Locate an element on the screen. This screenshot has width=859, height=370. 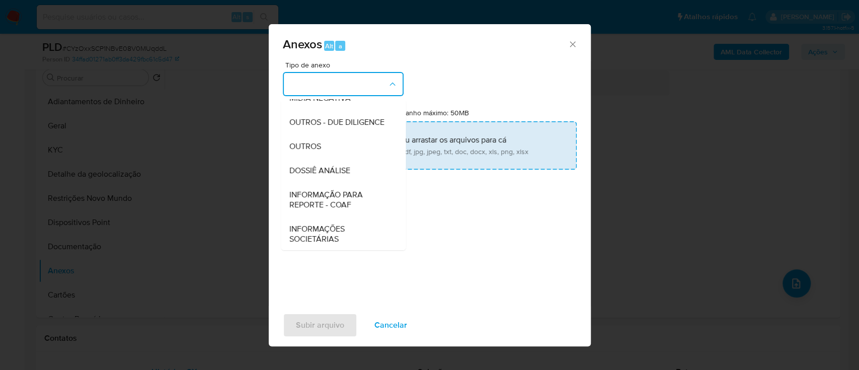
span: INFORMAÇÃO PARA REPORTE - COAF is located at coordinates (340, 200).